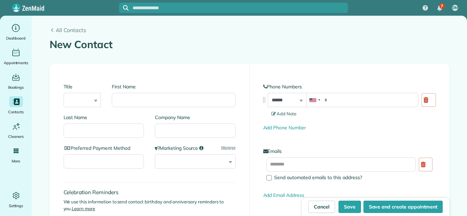 This screenshot has height=216, width=467. What do you see at coordinates (173, 87) in the screenshot?
I see `label: First Name` at bounding box center [173, 87].